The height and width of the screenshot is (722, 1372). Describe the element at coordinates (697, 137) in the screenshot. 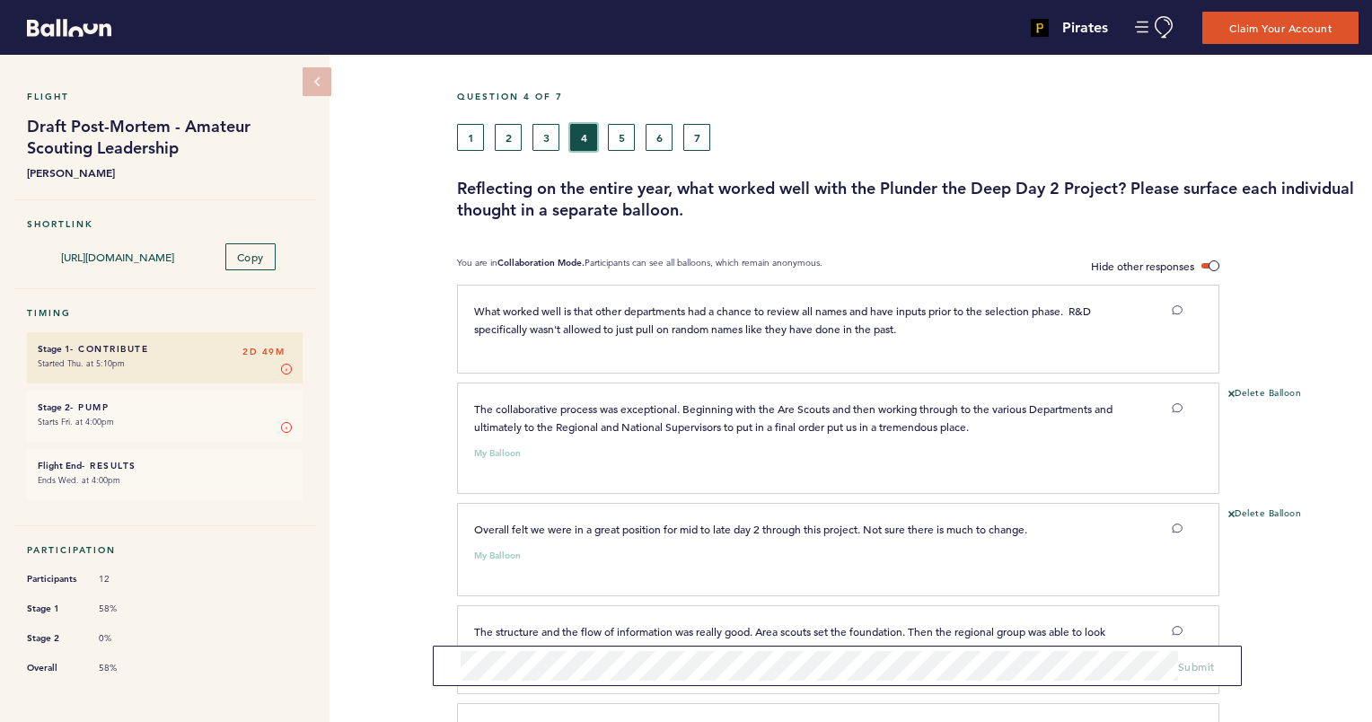

I see `button: 7` at that location.